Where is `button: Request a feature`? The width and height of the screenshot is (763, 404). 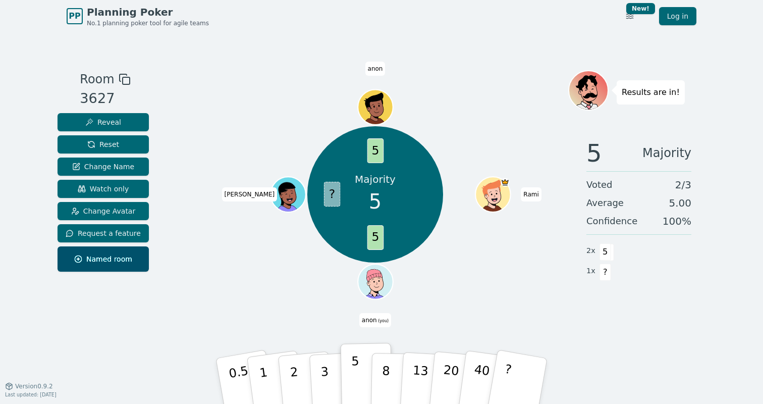
button: Request a feature is located at coordinates (103, 233).